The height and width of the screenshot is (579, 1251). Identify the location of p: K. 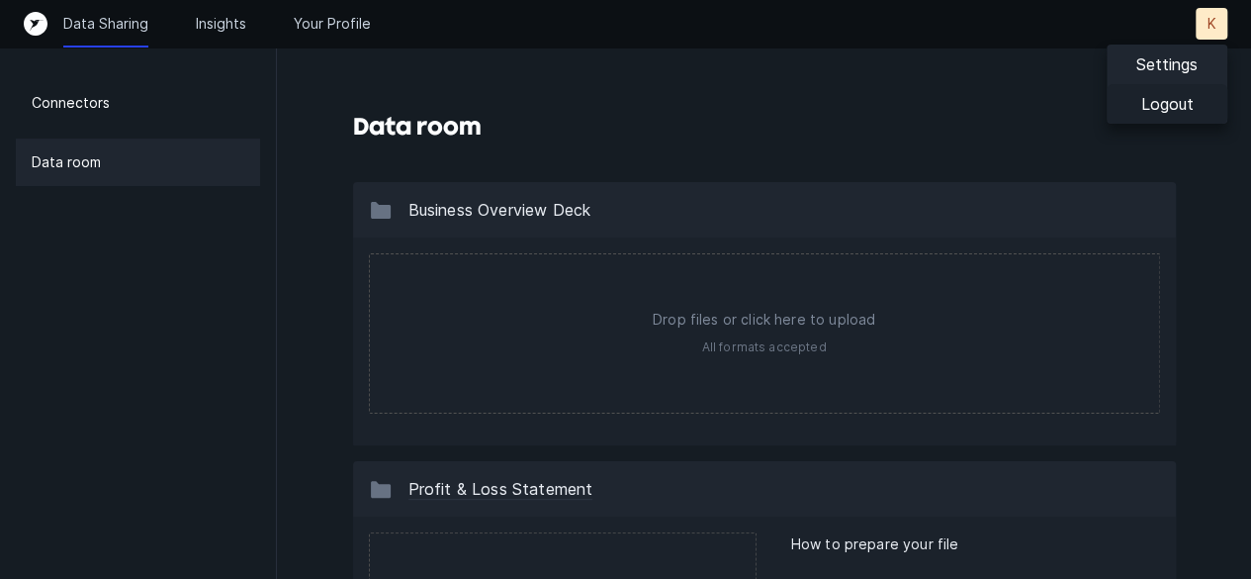
(1212, 24).